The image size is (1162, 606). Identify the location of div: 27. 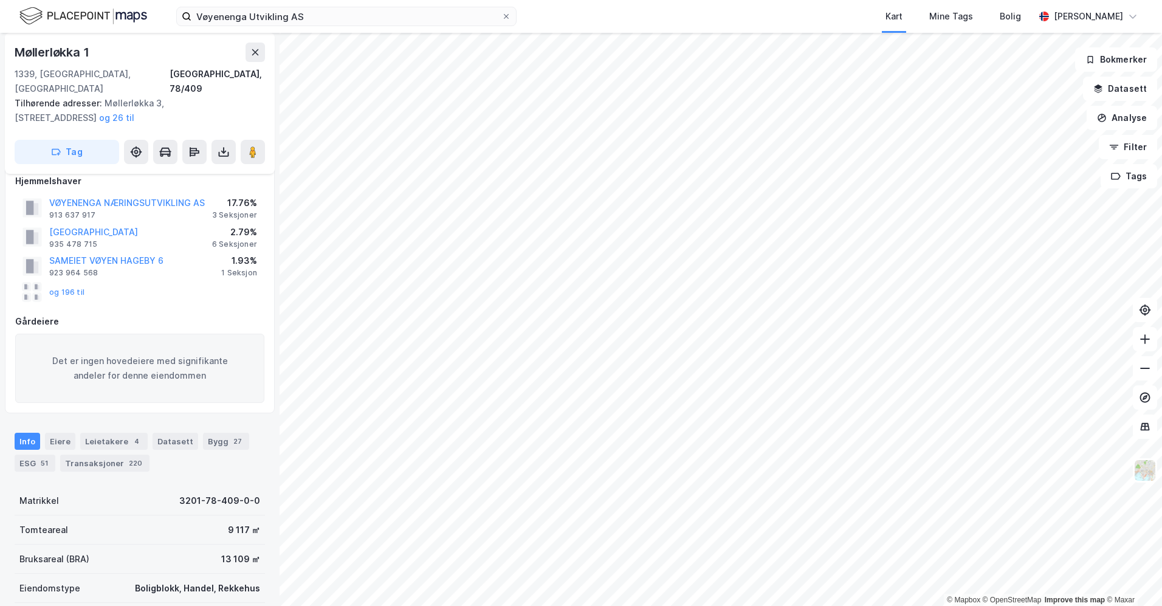
(238, 441).